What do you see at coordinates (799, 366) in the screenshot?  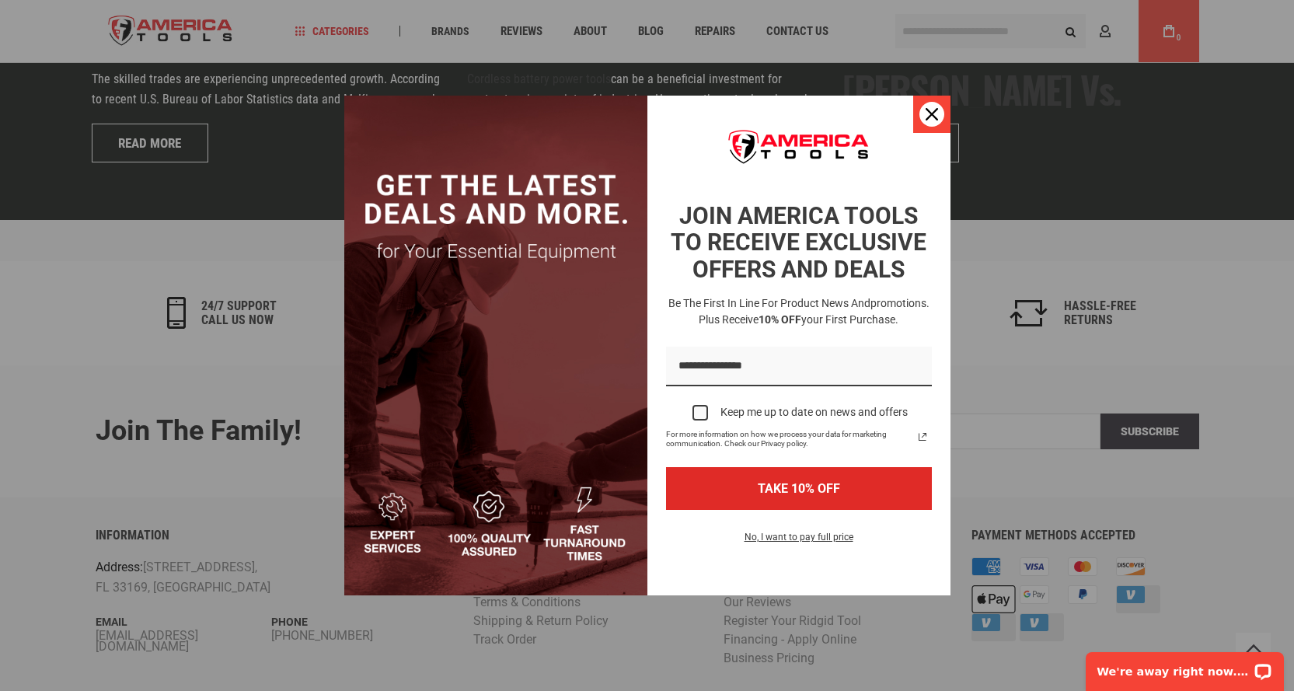 I see `input: Email field` at bounding box center [799, 366].